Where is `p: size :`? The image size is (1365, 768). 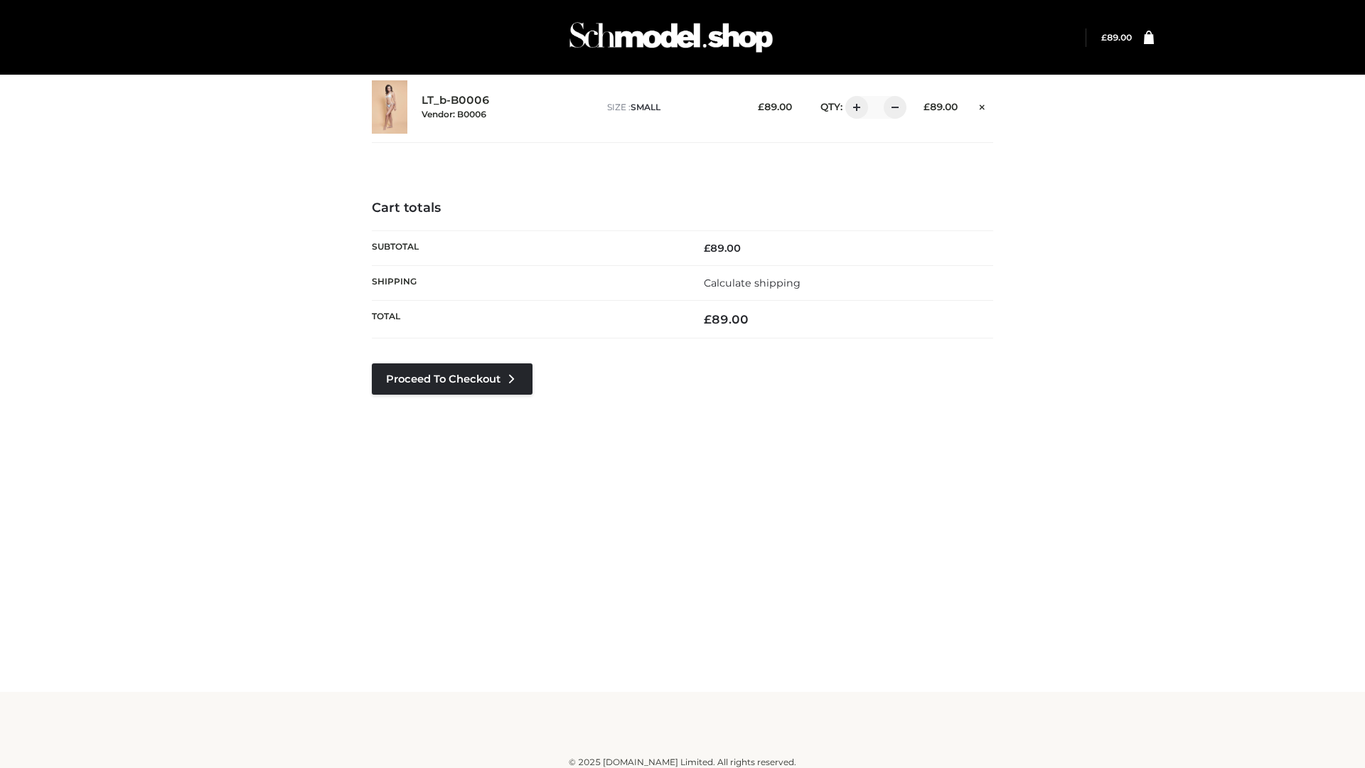 p: size : is located at coordinates (671, 107).